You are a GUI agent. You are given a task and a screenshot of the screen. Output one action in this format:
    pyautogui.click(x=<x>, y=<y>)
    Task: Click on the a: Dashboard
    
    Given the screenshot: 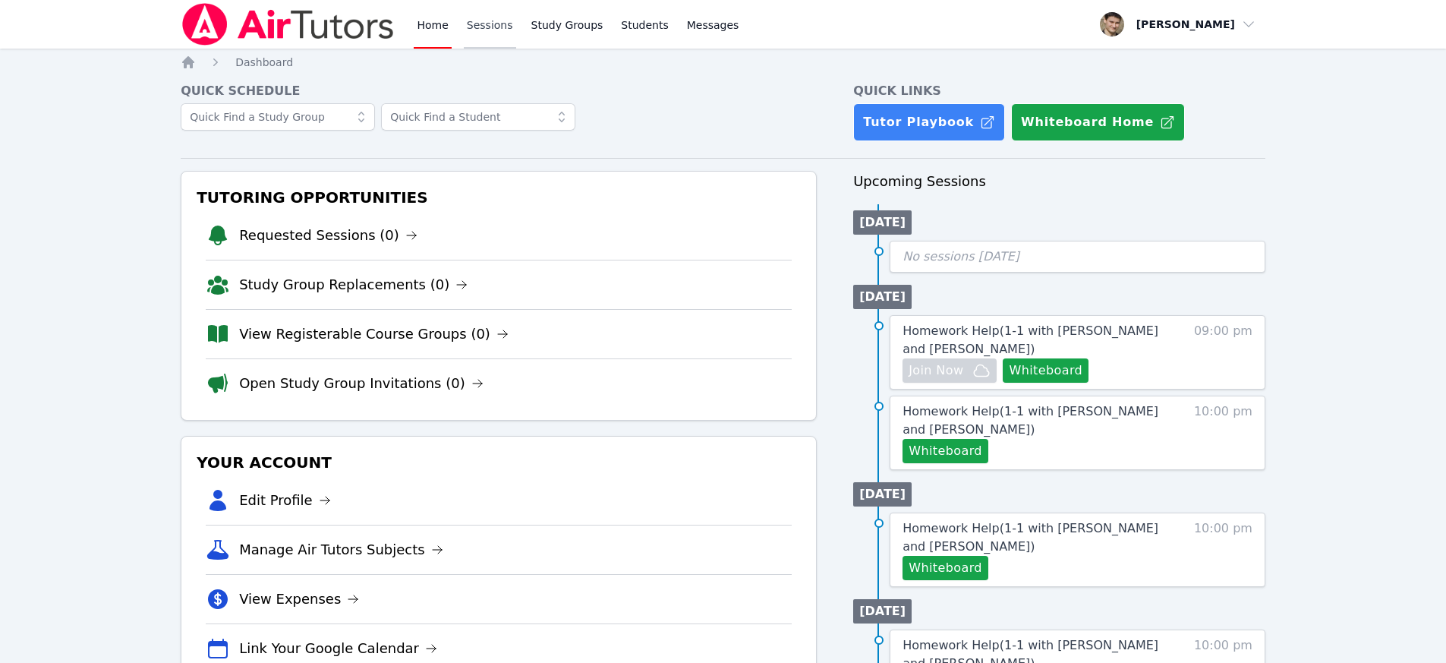 What is the action you would take?
    pyautogui.click(x=264, y=62)
    